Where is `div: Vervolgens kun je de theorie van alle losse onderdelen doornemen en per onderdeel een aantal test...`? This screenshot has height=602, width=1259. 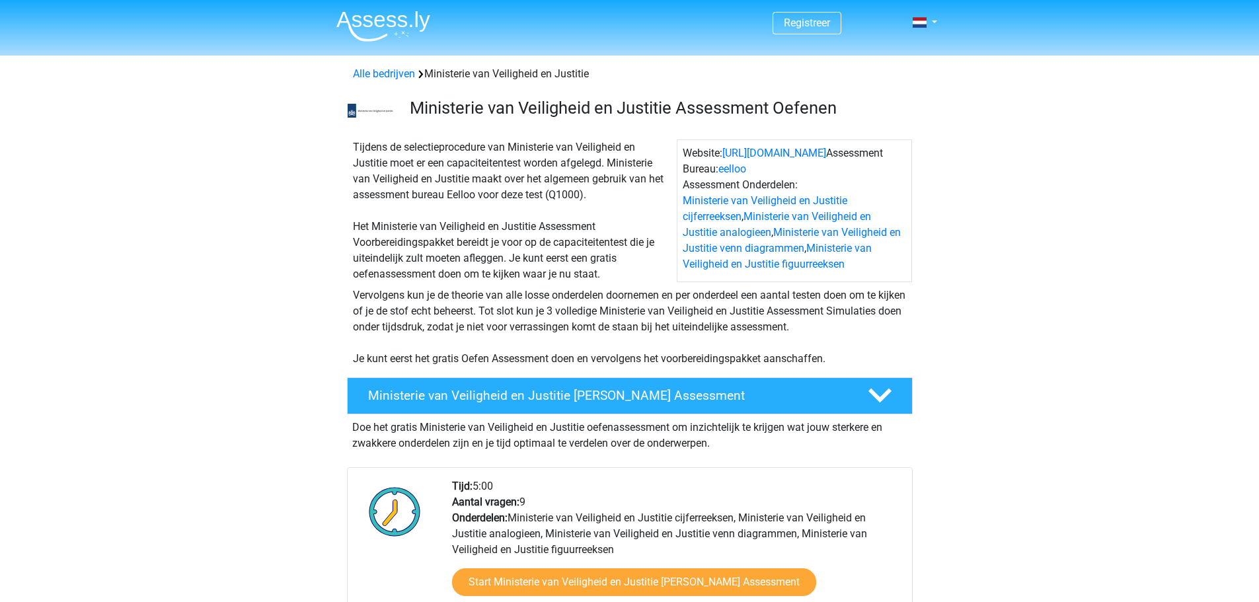
div: Vervolgens kun je de theorie van alle losse onderdelen doornemen en per onderdeel een aantal test... is located at coordinates (630, 327).